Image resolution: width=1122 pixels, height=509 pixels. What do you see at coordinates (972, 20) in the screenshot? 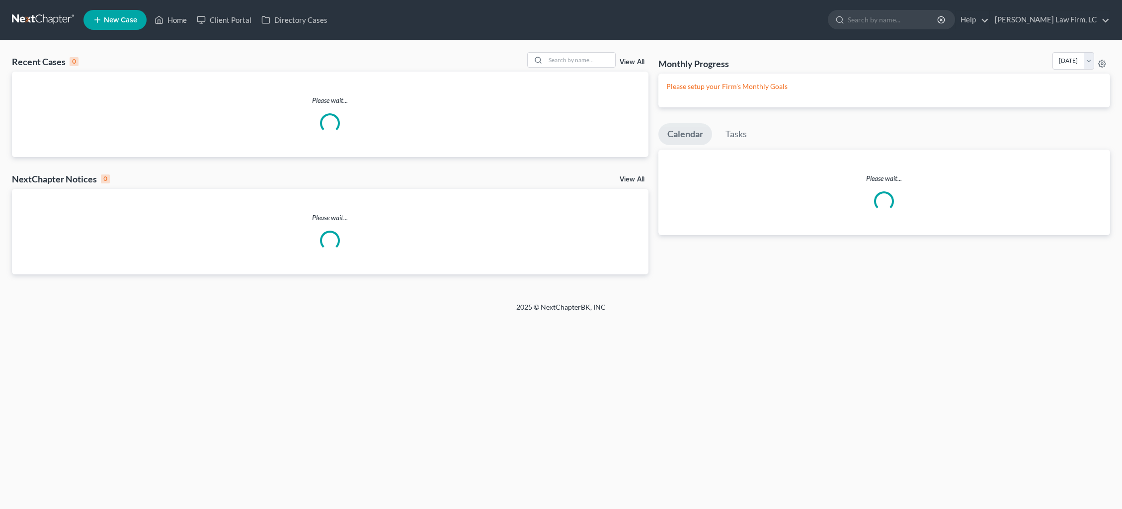
I see `a: Help` at bounding box center [972, 20].